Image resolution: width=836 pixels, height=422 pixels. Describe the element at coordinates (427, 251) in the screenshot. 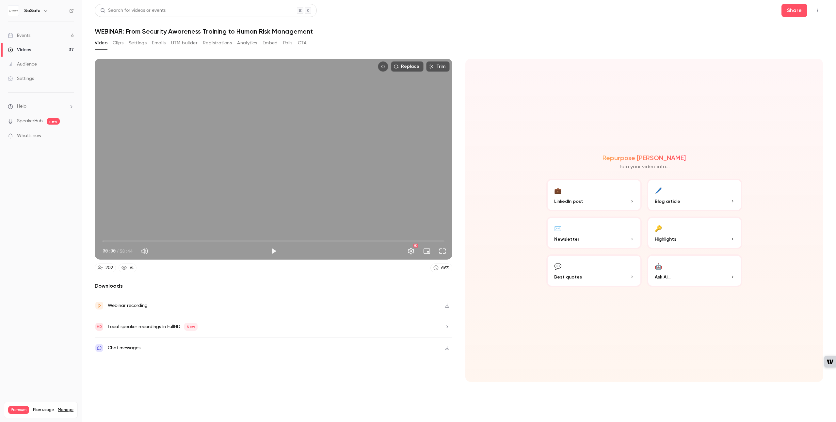

I see `div: Turn on miniplayer` at that location.